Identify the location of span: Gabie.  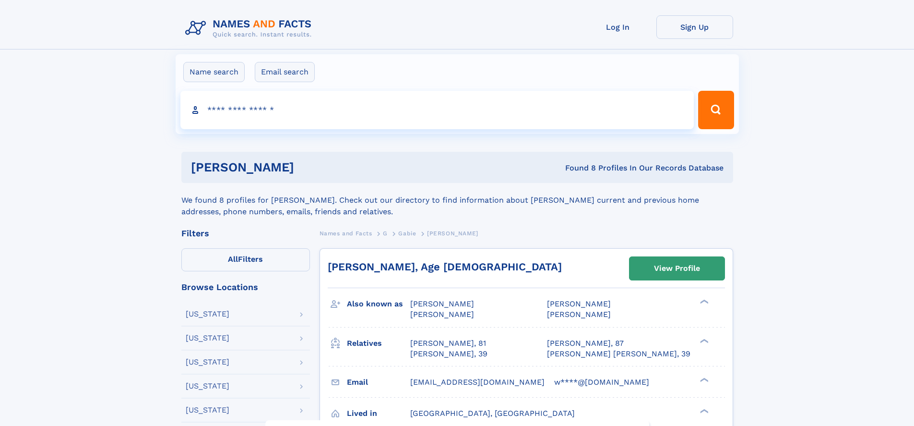
(407, 233).